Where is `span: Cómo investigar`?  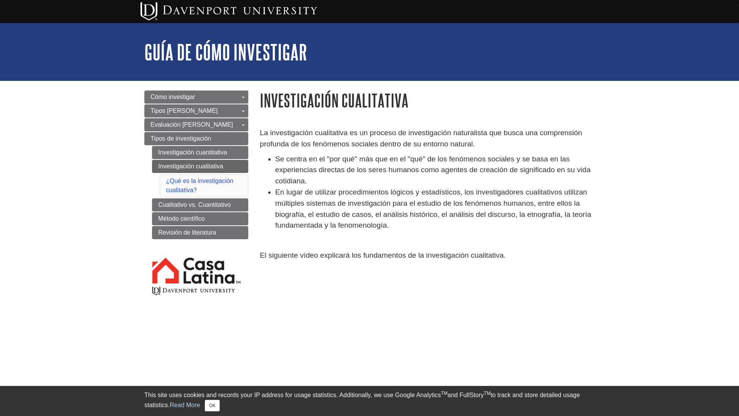 span: Cómo investigar is located at coordinates (173, 97).